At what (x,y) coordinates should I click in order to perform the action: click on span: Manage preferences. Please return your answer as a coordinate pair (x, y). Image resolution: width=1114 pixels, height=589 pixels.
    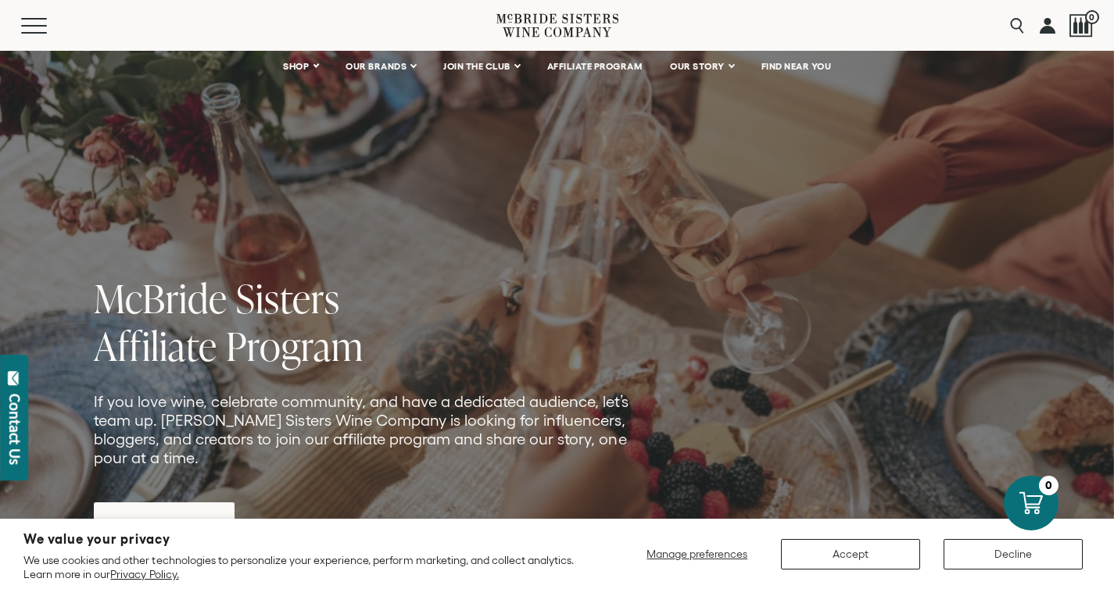
    Looking at the image, I should click on (696, 554).